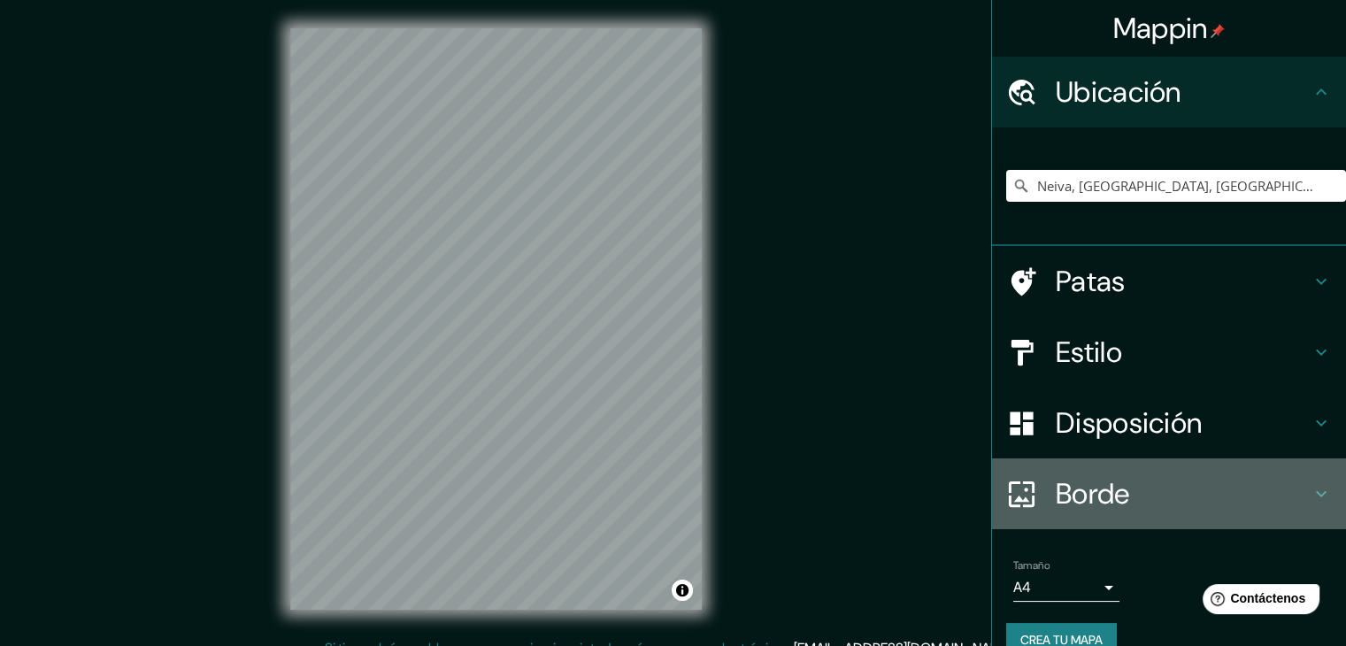 The image size is (1346, 646). What do you see at coordinates (1218, 31) in the screenshot?
I see `img: pin-icon.png` at bounding box center [1218, 31].